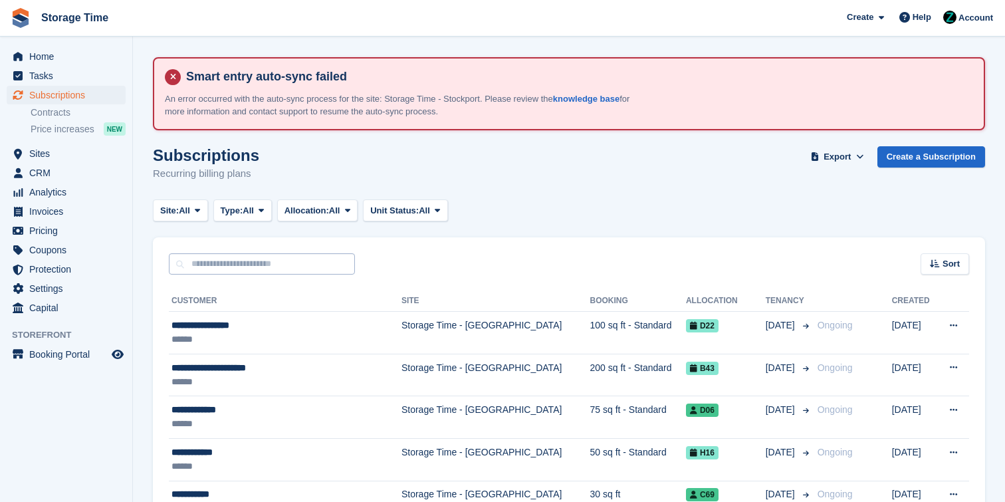 The image size is (1005, 502). I want to click on p: Recurring billing plans, so click(206, 173).